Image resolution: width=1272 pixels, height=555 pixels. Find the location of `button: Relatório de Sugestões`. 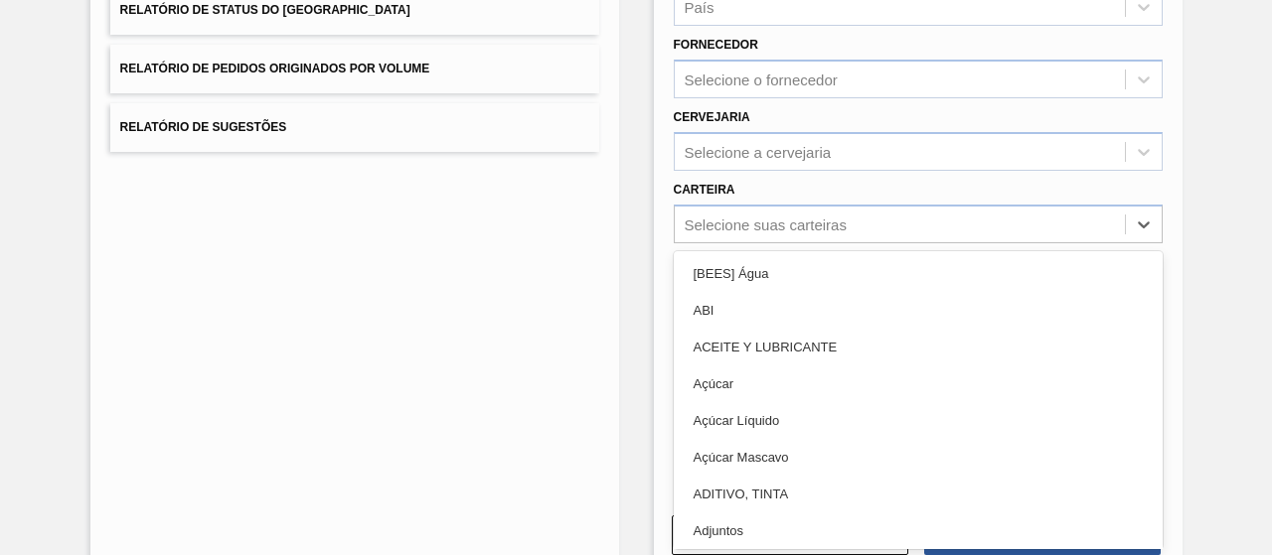

button: Relatório de Sugestões is located at coordinates (355, 127).